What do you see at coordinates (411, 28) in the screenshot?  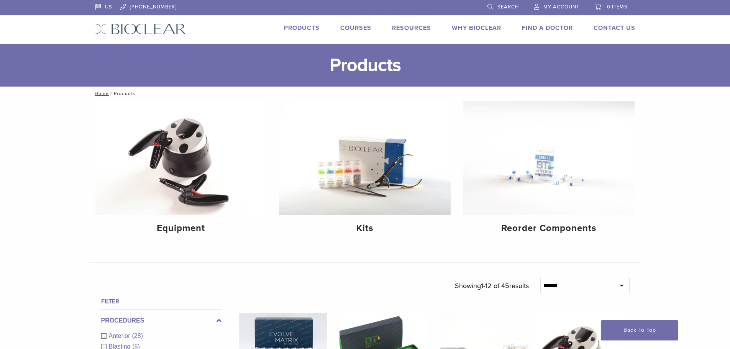 I see `a: Resources` at bounding box center [411, 28].